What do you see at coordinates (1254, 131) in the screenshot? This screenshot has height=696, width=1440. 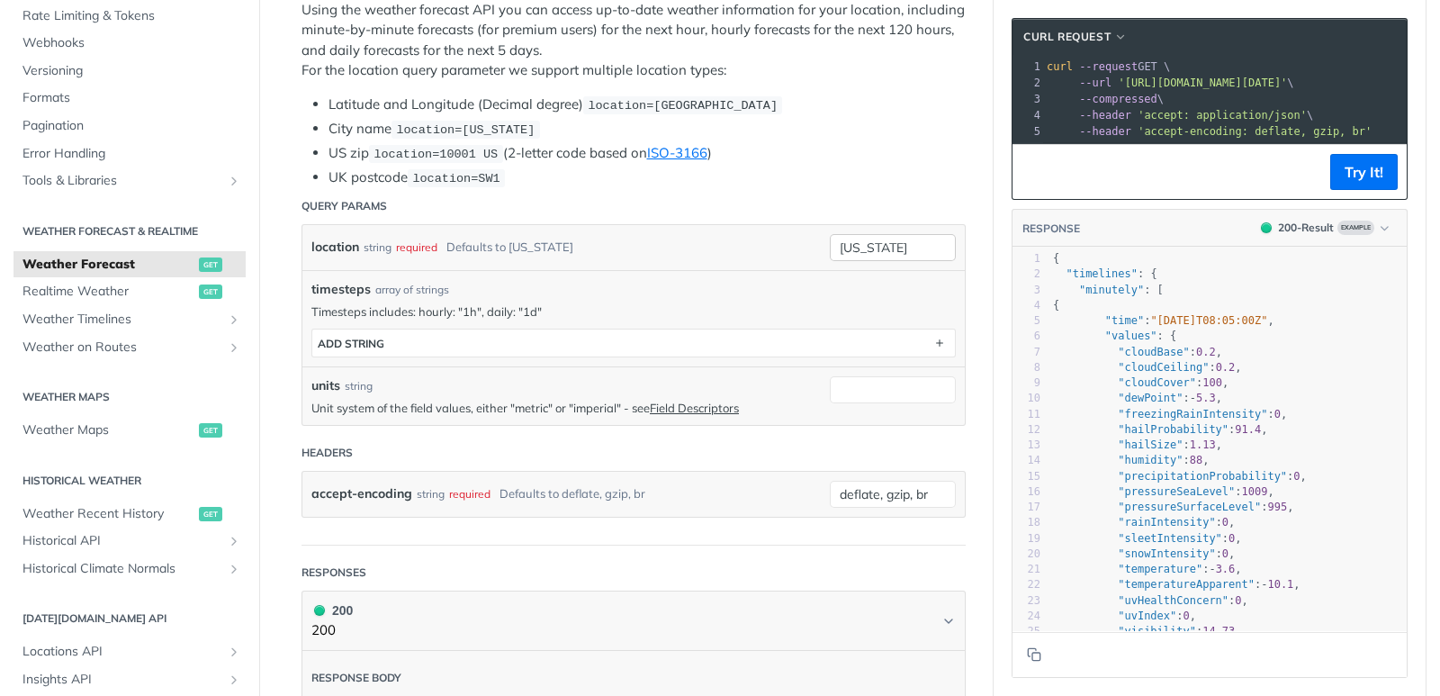 I see `span: 'accept-encoding: deflate, gzip, br'` at bounding box center [1254, 131].